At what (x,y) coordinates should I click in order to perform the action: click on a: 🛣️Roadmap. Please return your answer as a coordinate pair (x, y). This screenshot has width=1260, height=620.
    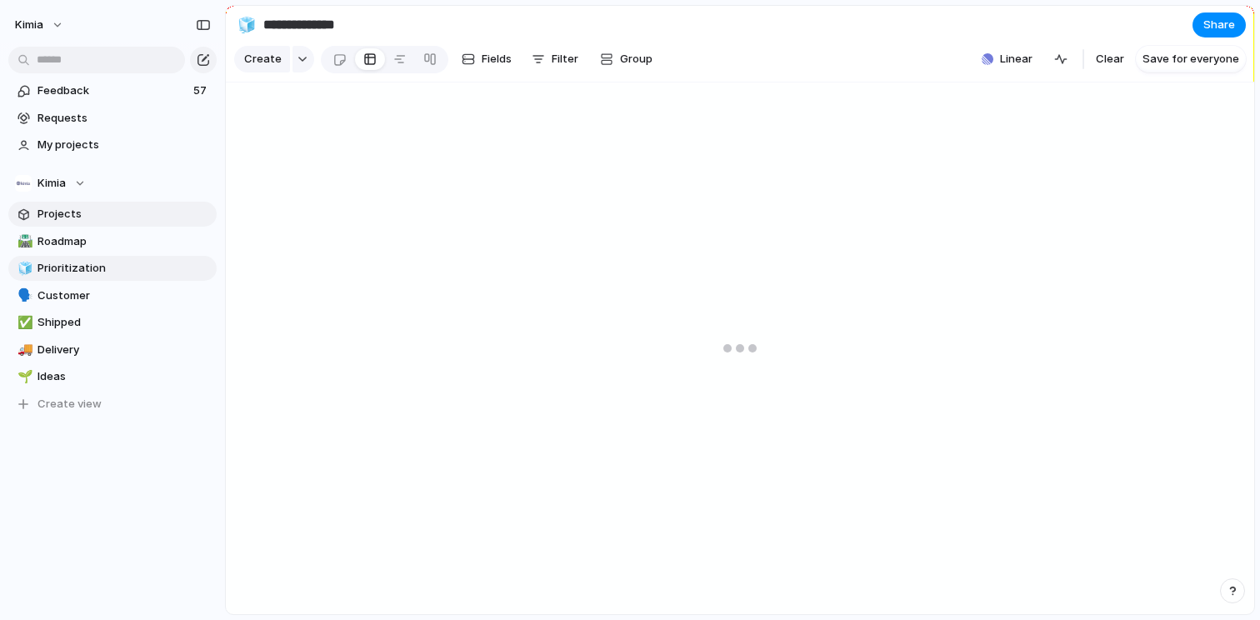
    Looking at the image, I should click on (113, 242).